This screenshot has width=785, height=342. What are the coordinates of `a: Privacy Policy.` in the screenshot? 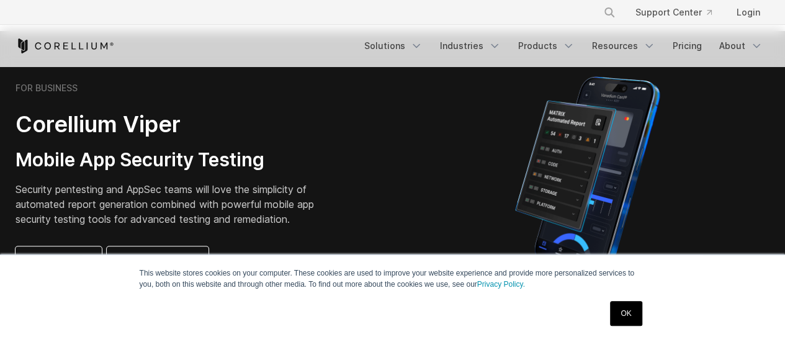 It's located at (501, 284).